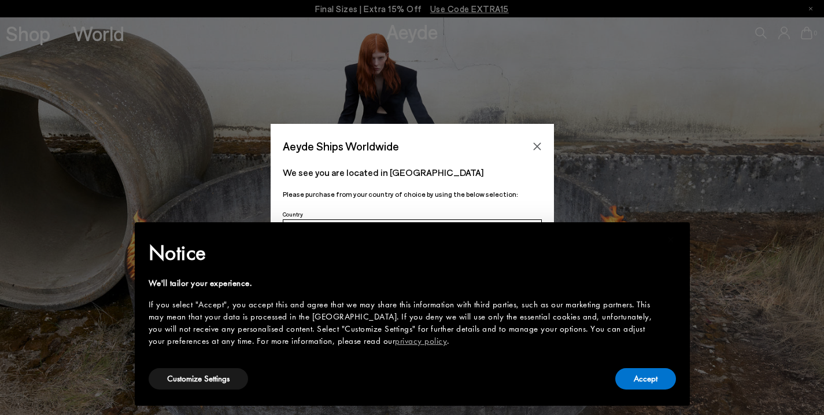  I want to click on button: Close, so click(537, 146).